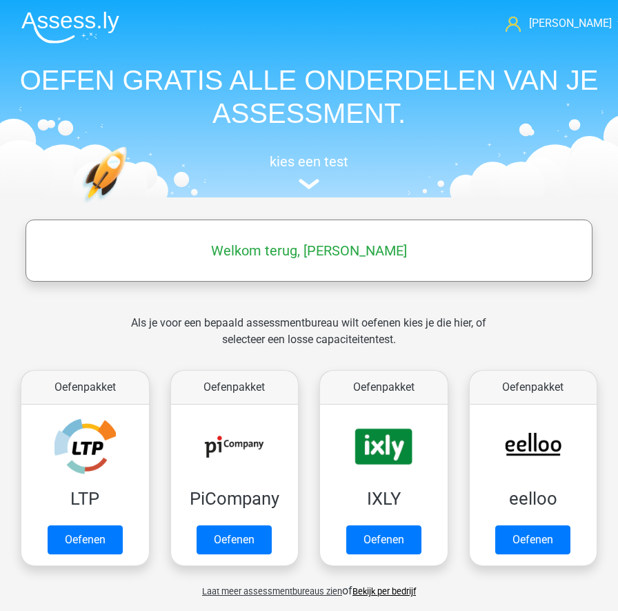 The image size is (618, 611). What do you see at coordinates (130, 205) in the screenshot?
I see `img: oefenen` at bounding box center [130, 205].